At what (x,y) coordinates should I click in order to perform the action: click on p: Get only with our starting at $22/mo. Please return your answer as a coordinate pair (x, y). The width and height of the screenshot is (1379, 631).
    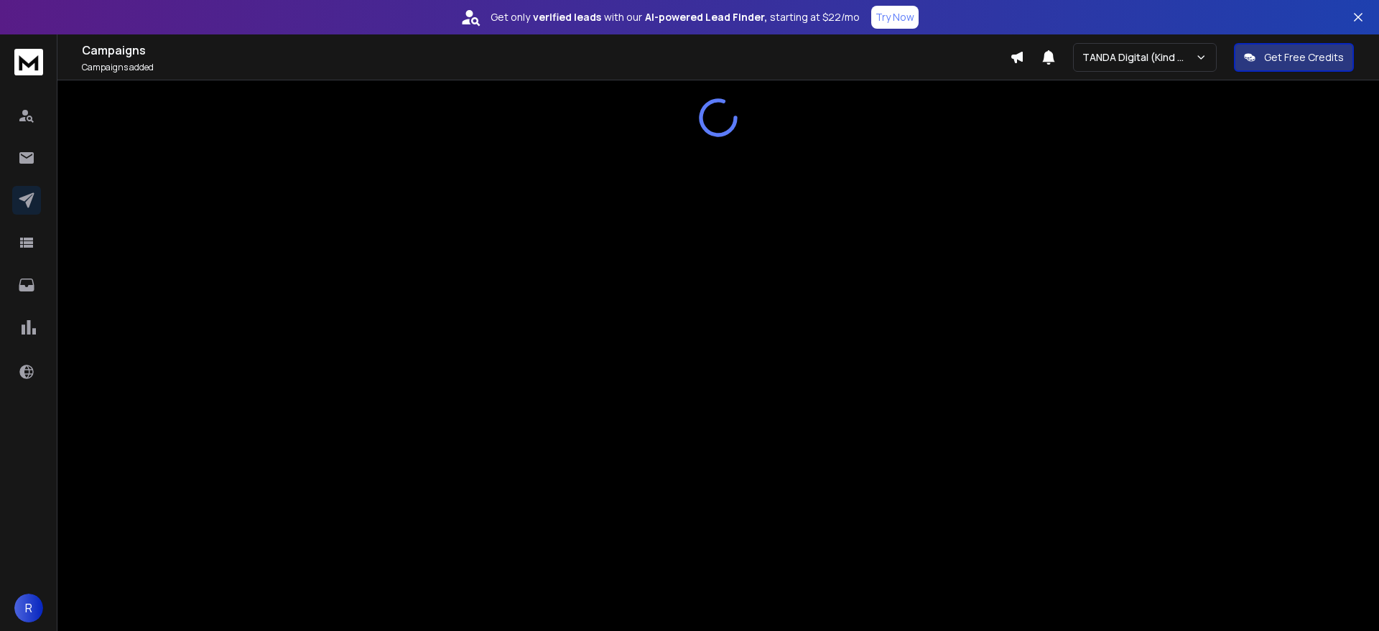
    Looking at the image, I should click on (675, 17).